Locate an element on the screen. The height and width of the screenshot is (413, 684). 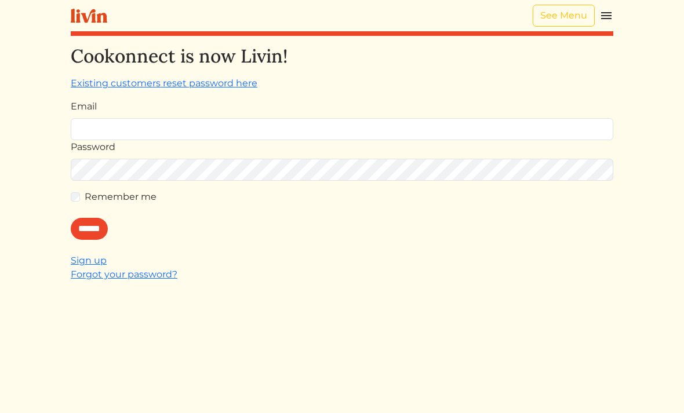
a: Sign up is located at coordinates (89, 260).